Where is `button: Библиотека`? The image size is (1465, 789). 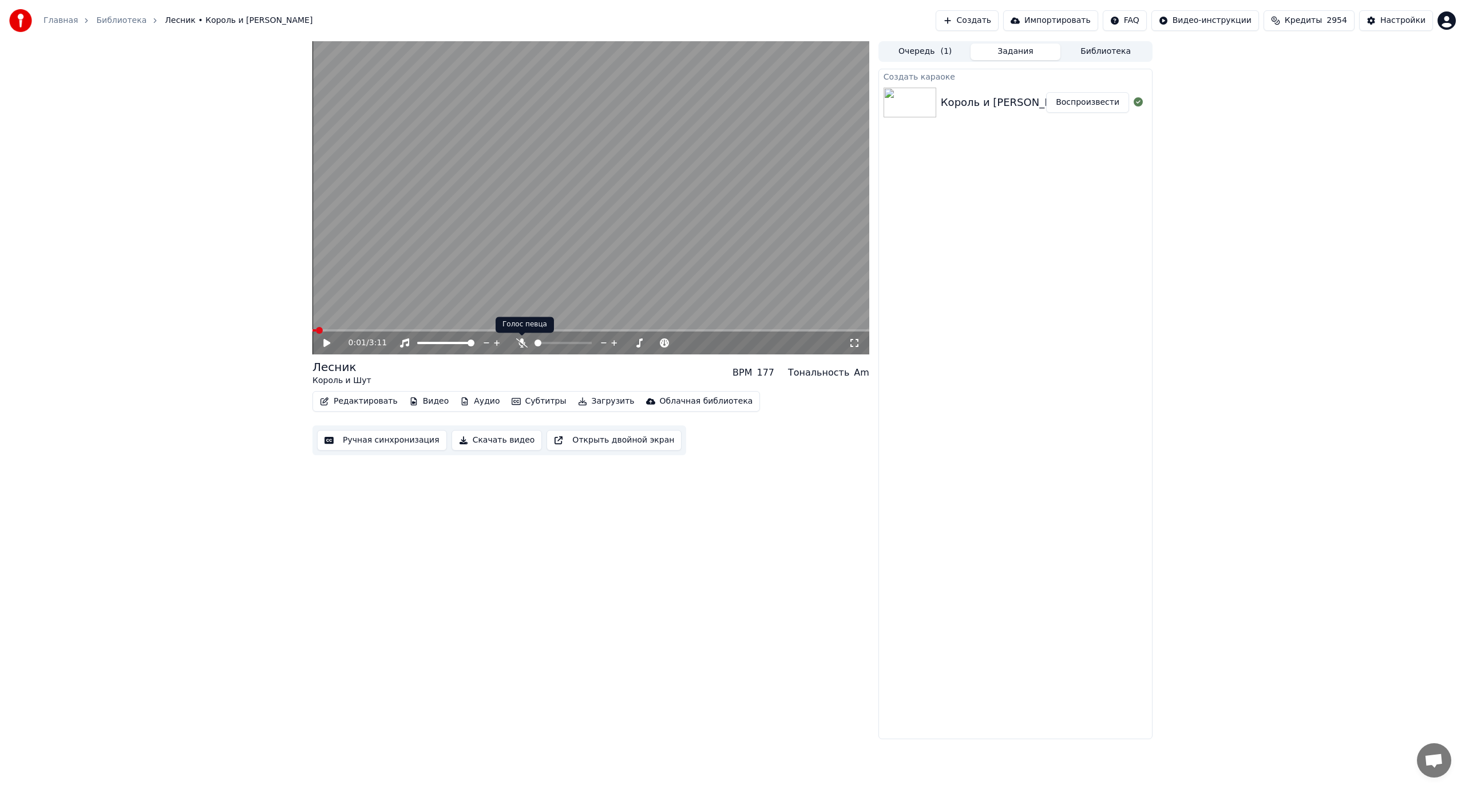
button: Библиотека is located at coordinates (1106, 52).